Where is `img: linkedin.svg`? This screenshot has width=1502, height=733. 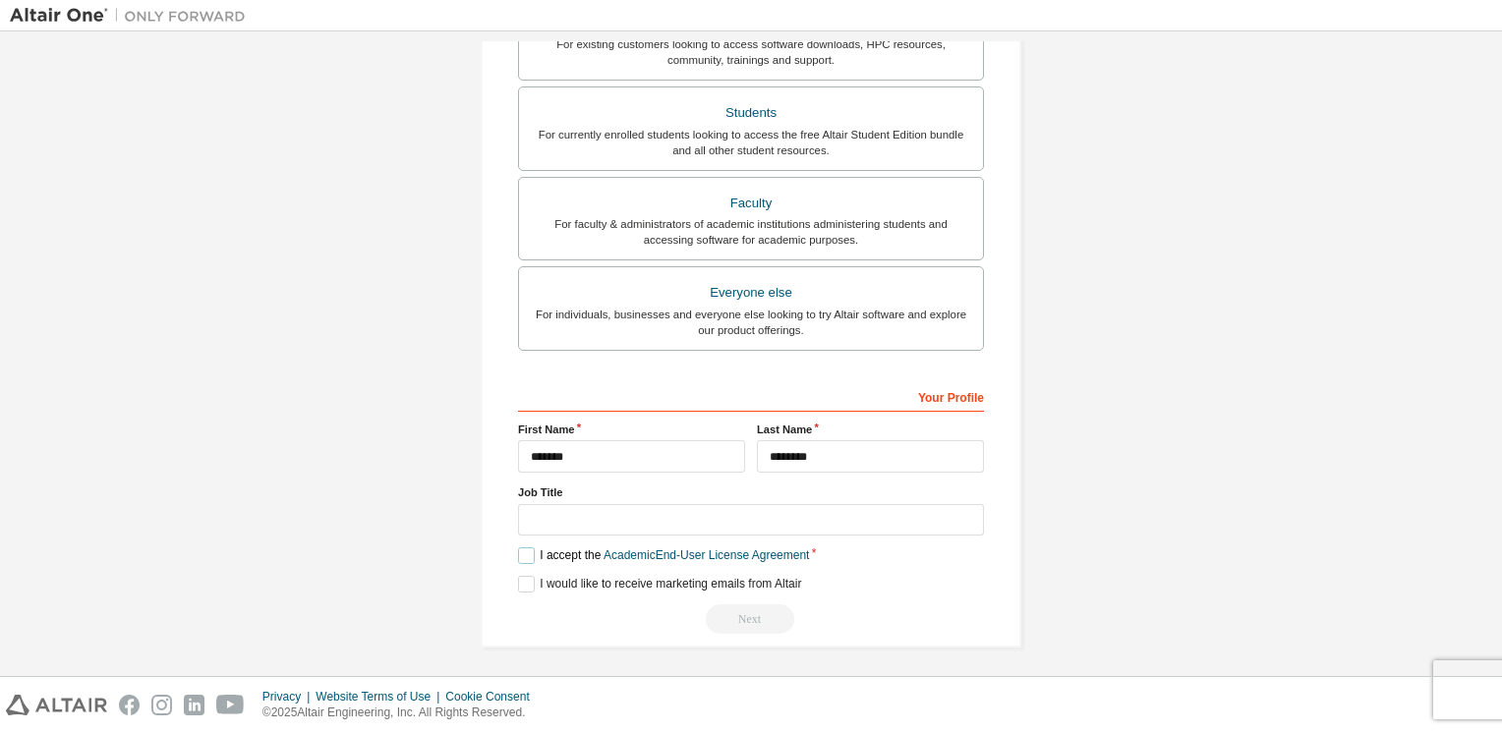 img: linkedin.svg is located at coordinates (194, 705).